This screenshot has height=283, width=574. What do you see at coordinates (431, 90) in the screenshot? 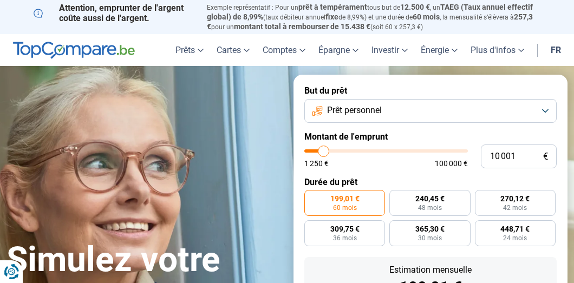
I see `label: But du prêt` at bounding box center [431, 90].